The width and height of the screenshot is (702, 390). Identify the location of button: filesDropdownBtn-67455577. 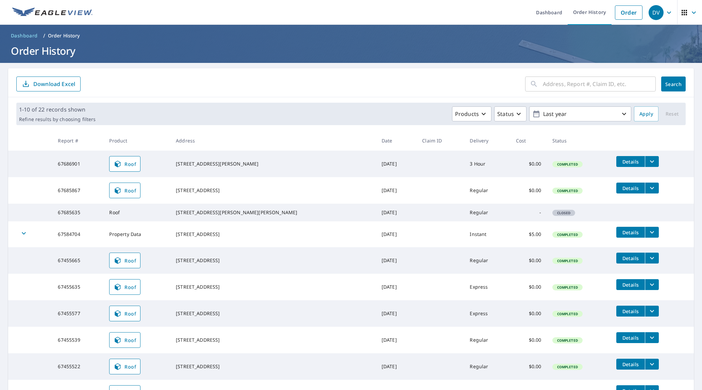
(652, 311).